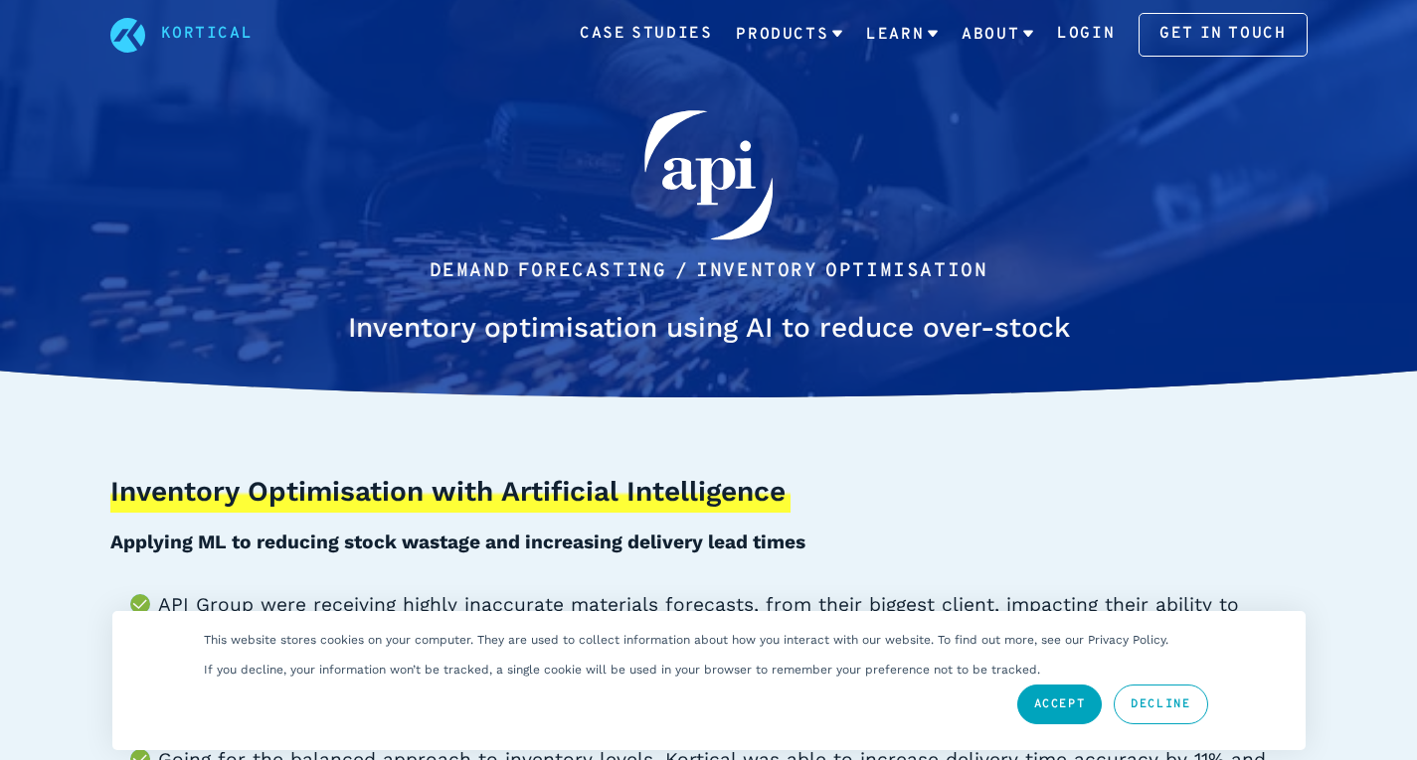 The image size is (1417, 760). What do you see at coordinates (621, 670) in the screenshot?
I see `p: If you decline, your information won’t be tracked, a single cookie will be used in your browser t...` at bounding box center [621, 670].